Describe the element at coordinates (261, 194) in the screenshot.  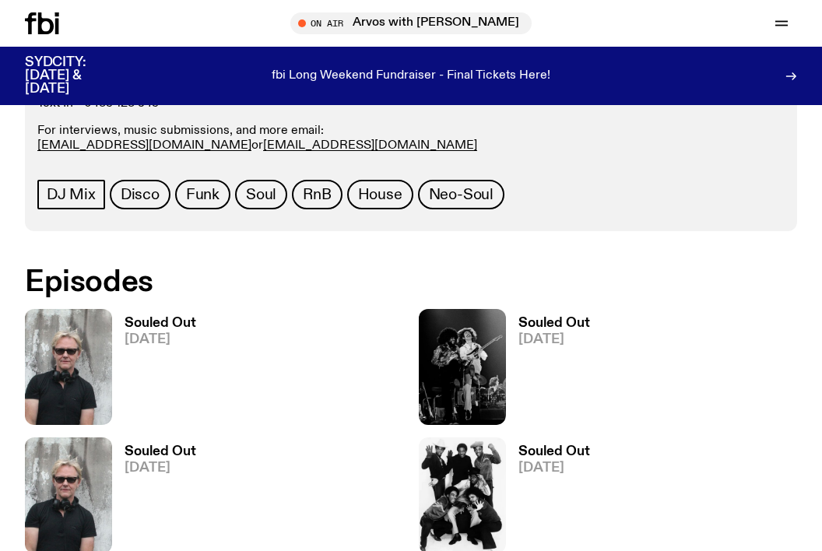
I see `a: Soul` at that location.